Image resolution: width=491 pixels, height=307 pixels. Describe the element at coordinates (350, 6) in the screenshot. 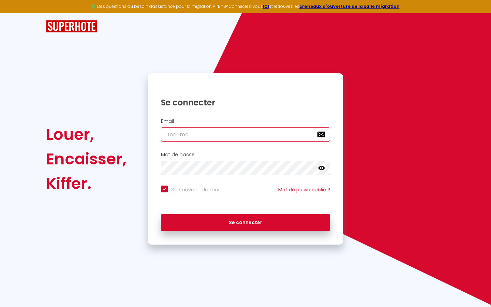

I see `a: créneaux d'ouverture de la salle migration` at that location.